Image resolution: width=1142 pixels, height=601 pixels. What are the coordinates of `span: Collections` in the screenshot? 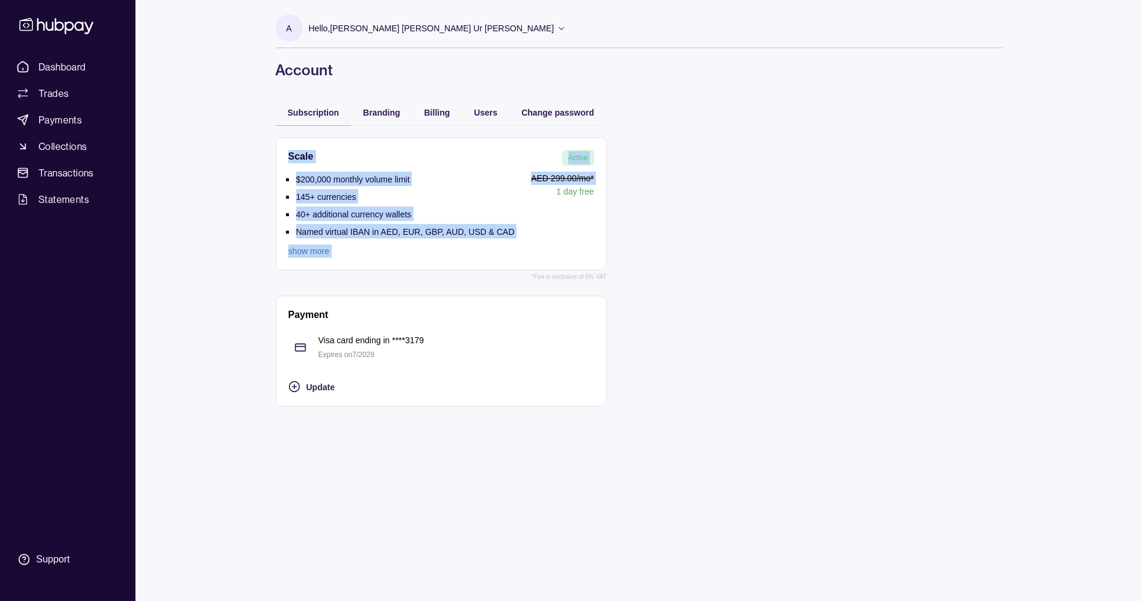 It's located at (63, 146).